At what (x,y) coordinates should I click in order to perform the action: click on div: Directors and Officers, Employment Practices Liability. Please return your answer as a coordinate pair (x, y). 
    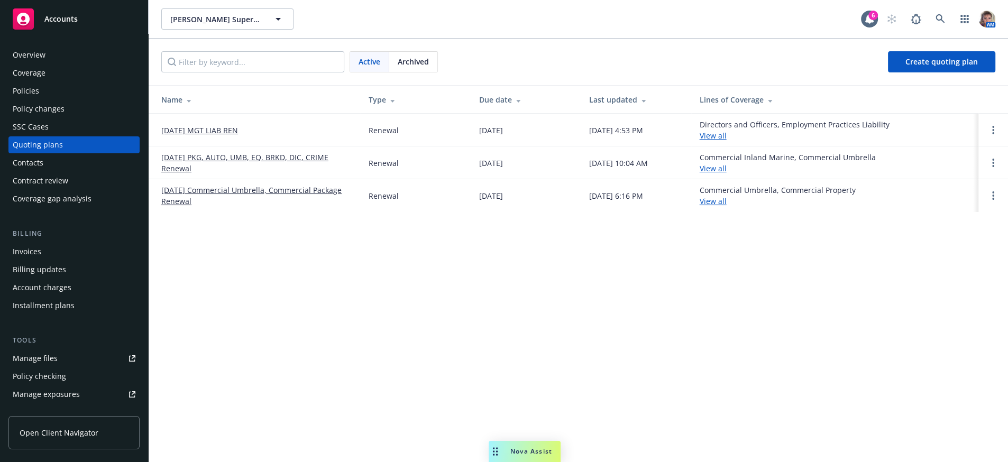
    Looking at the image, I should click on (794, 130).